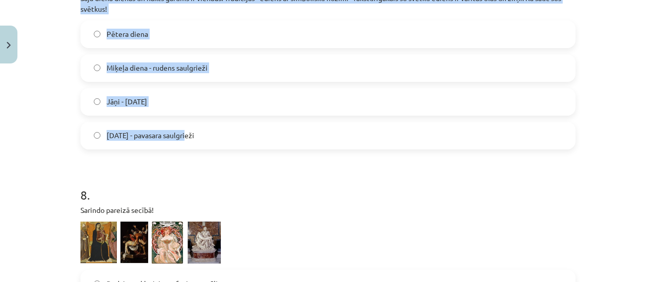 This screenshot has height=282, width=656. I want to click on img: icon-close-lesson-0947bae3869378f0d4975bcd49f059093ad1ed9edebbc8119c70593378902aed.svg, so click(9, 45).